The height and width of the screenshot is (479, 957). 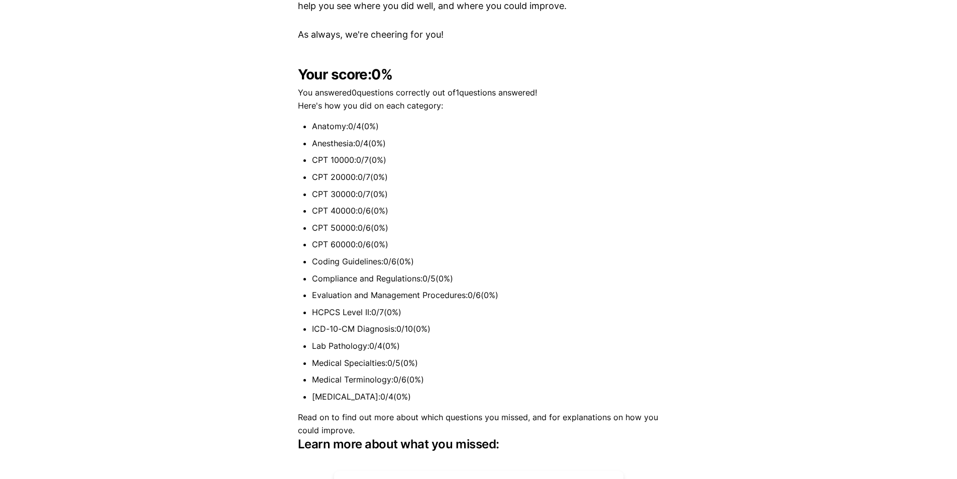 I want to click on li: Anesthesia : 0 / 4 ( 0 %), so click(x=486, y=144).